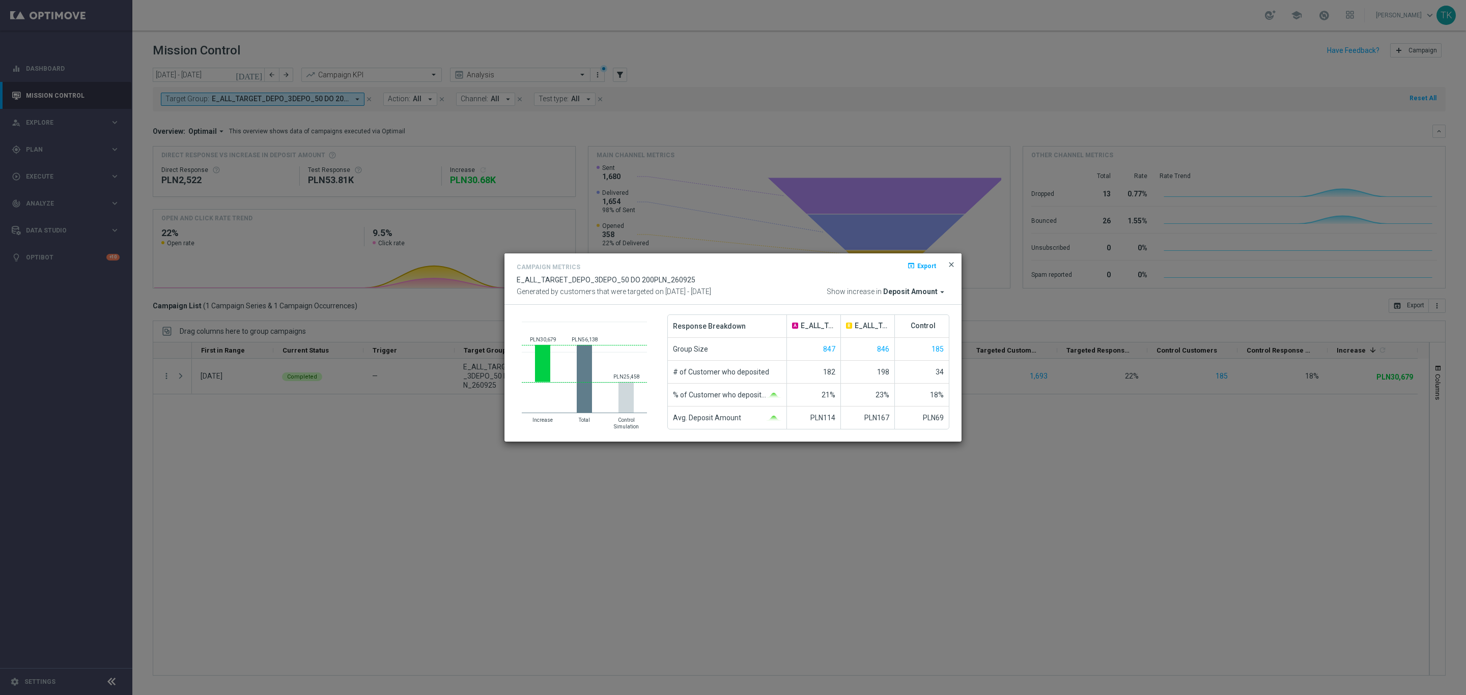  Describe the element at coordinates (585, 340) in the screenshot. I see `text: PLN56,138` at that location.